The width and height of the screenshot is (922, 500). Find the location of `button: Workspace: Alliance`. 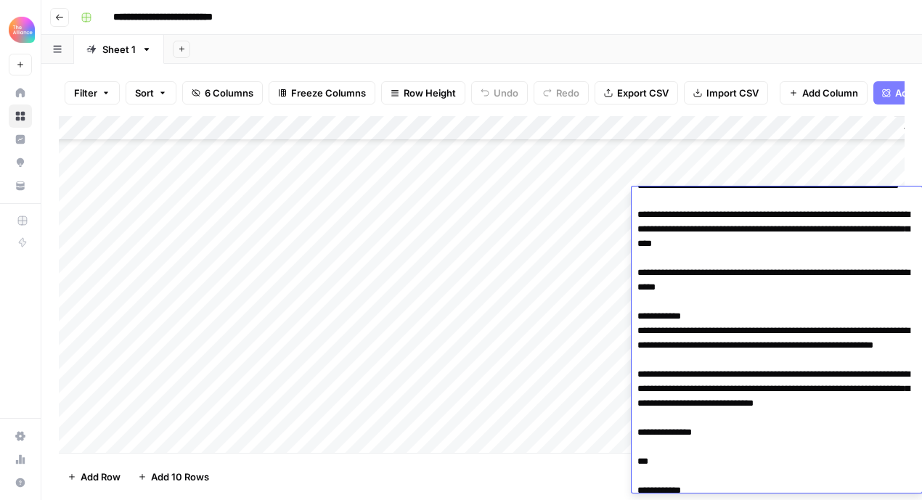

button: Workspace: Alliance is located at coordinates (20, 30).